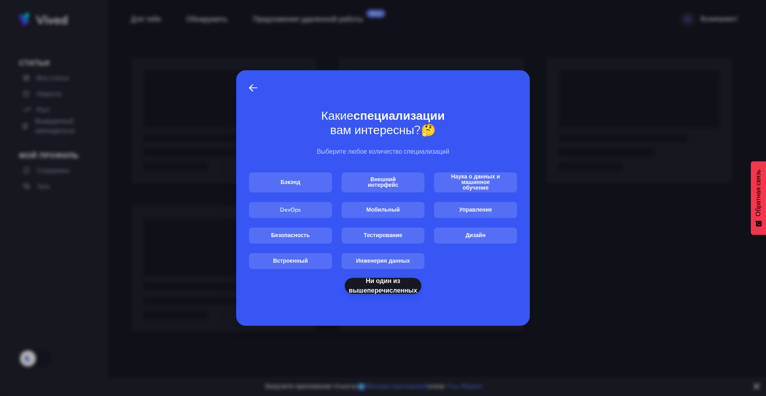 This screenshot has width=766, height=396. Describe the element at coordinates (383, 152) in the screenshot. I see `font: Выберите любое количество специализаций` at that location.